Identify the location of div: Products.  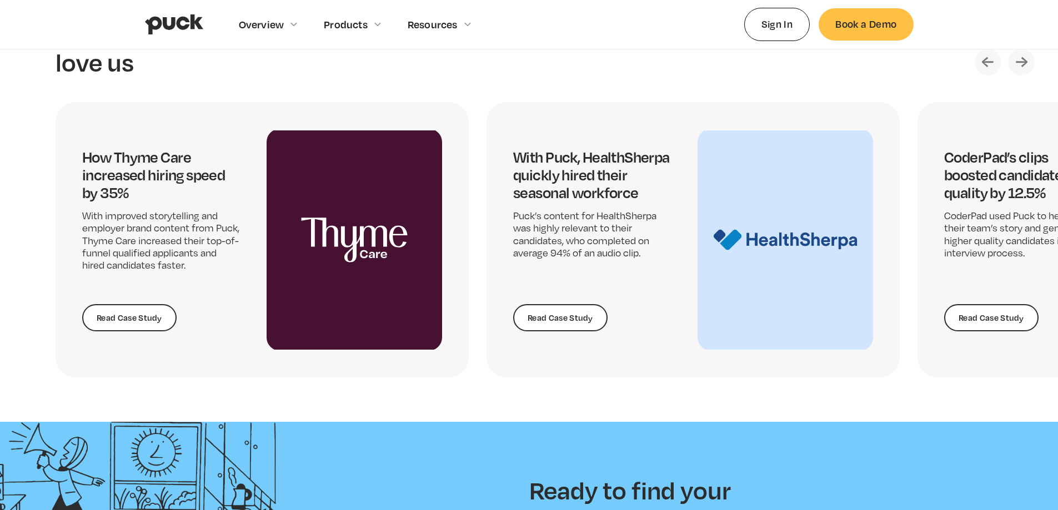
(345, 24).